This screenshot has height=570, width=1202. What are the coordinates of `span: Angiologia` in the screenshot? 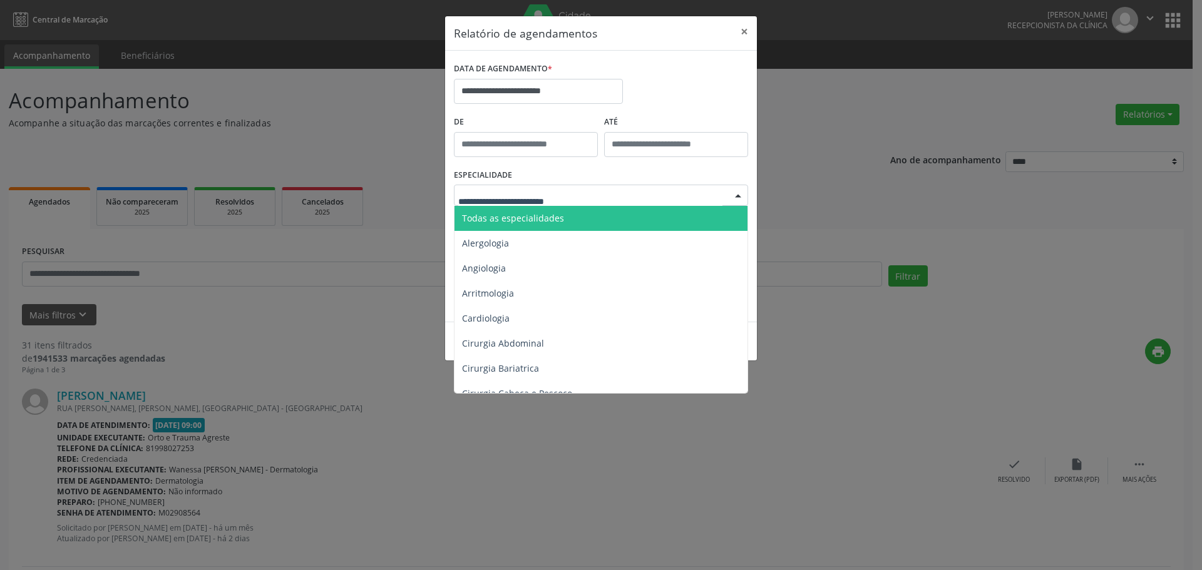 It's located at (484, 268).